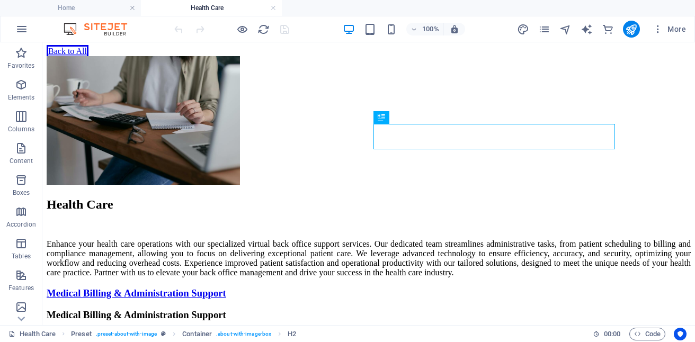 This screenshot has height=342, width=695. Describe the element at coordinates (608, 29) in the screenshot. I see `button: commerce` at that location.